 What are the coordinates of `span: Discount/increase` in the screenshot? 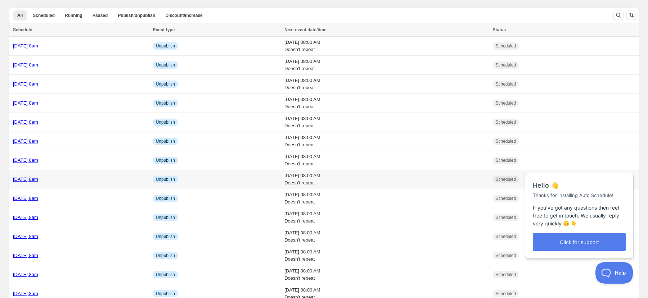 It's located at (184, 15).